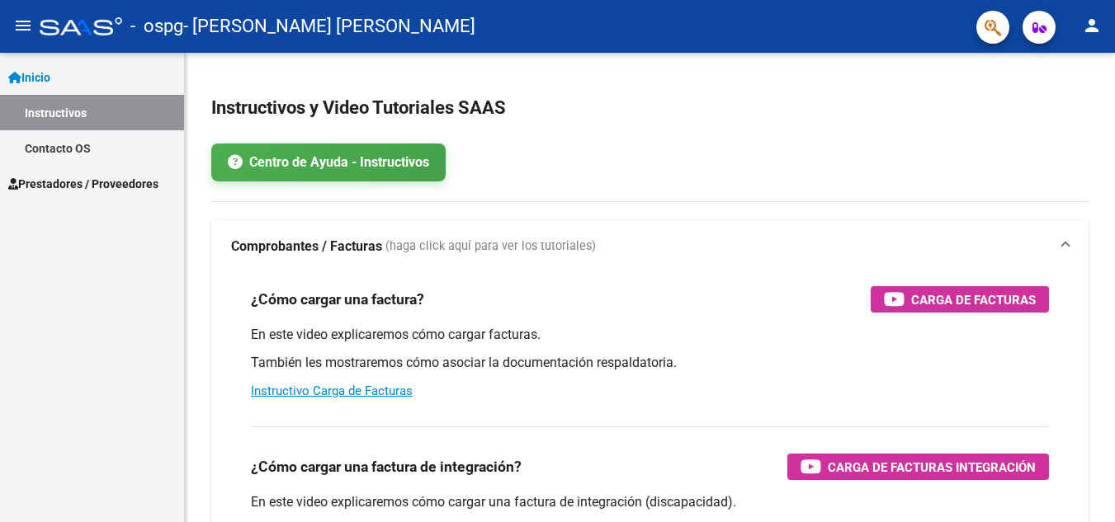 Image resolution: width=1115 pixels, height=522 pixels. What do you see at coordinates (649, 363) in the screenshot?
I see `p: También les mostraremos cómo asociar la documentación respaldatoria.` at bounding box center [649, 363].